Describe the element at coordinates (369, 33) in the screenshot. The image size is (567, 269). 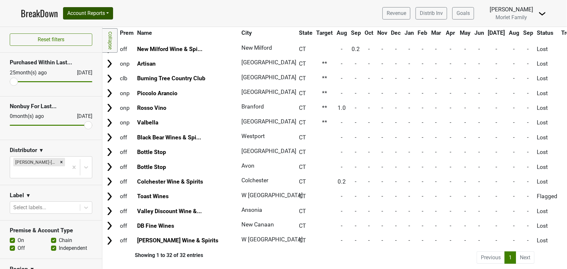
I see `th: Oct: activate to sort column ascending` at that location.